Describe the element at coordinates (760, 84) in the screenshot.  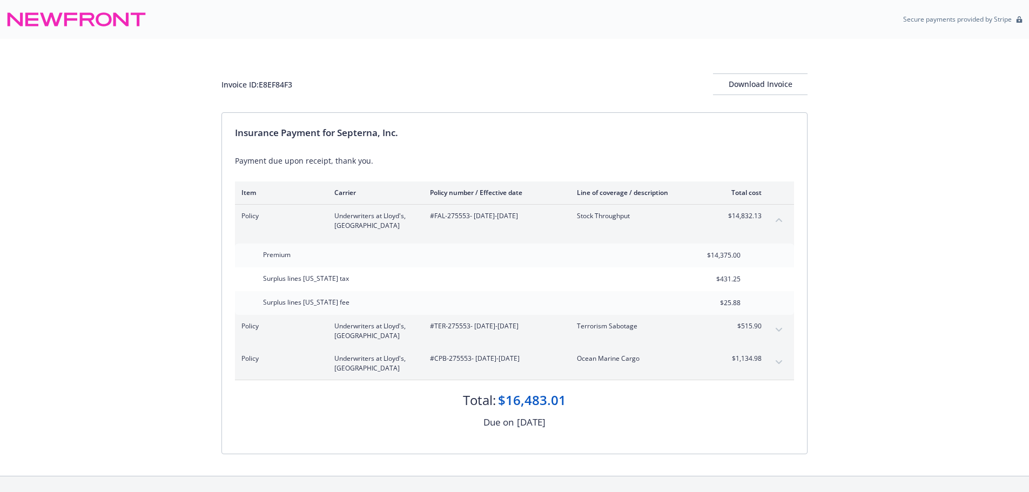
I see `button: Download Invoice` at that location.